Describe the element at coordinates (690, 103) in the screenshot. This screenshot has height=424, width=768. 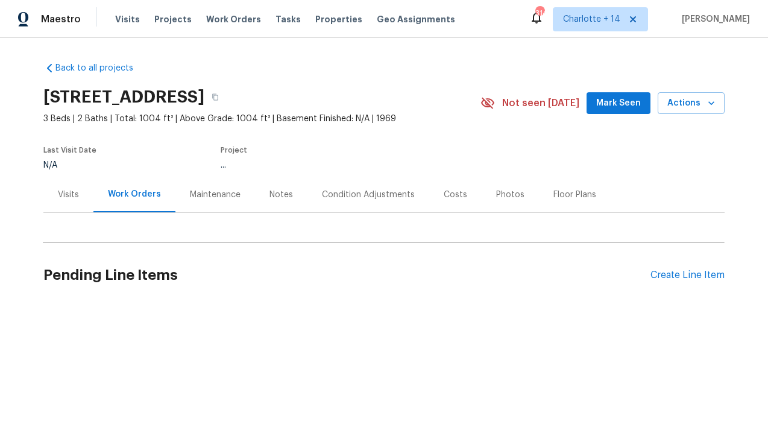
I see `button: Actions` at that location.